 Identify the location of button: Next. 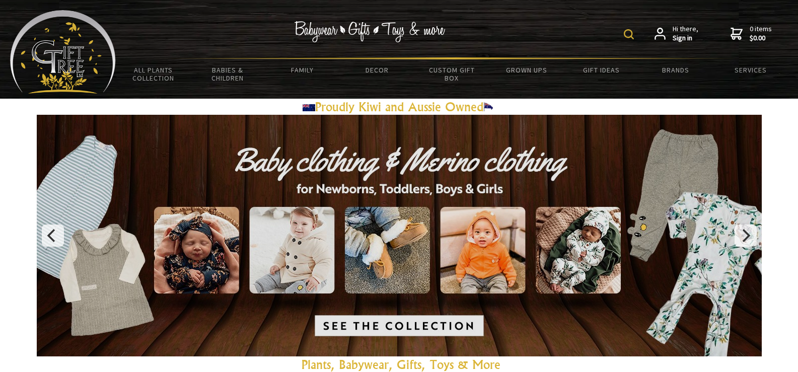
(745, 235).